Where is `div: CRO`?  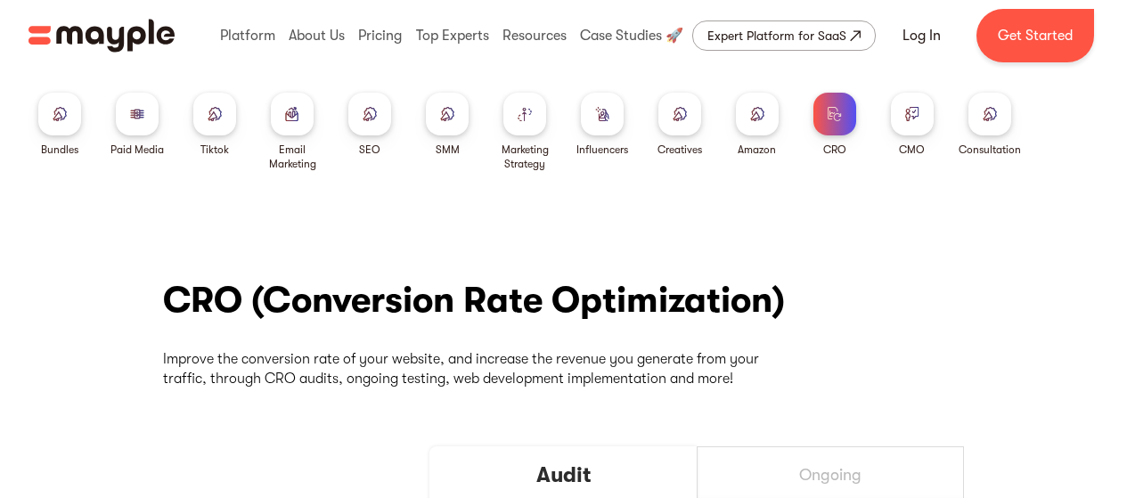
div: CRO is located at coordinates (835, 150).